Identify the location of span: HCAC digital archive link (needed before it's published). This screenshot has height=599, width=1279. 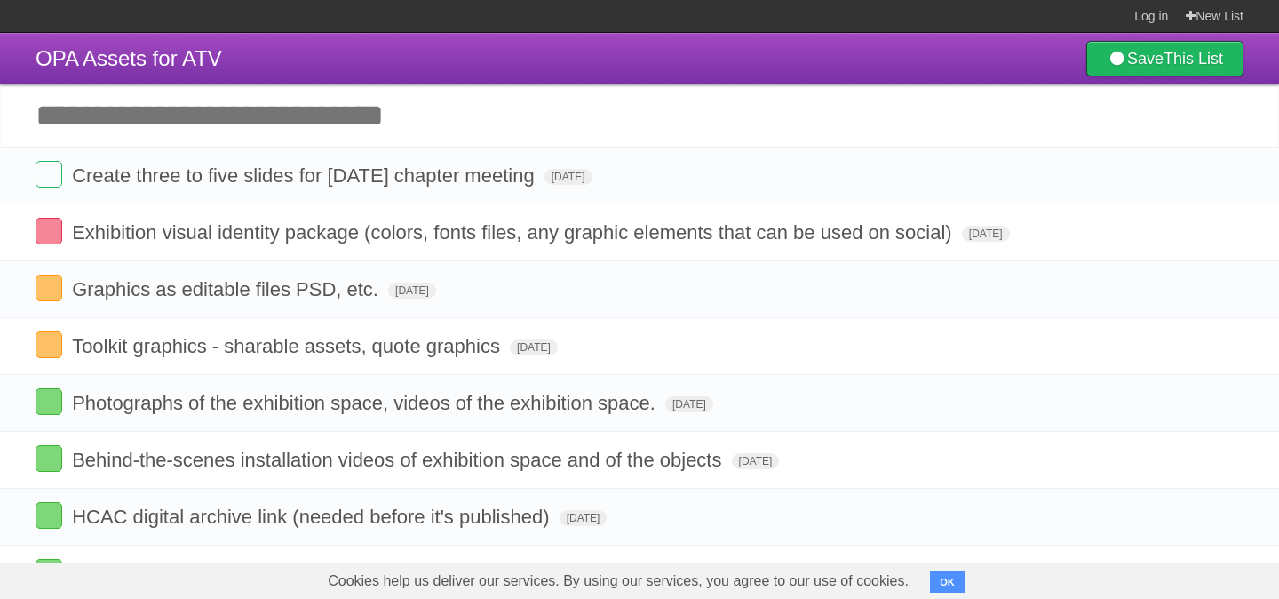
(313, 516).